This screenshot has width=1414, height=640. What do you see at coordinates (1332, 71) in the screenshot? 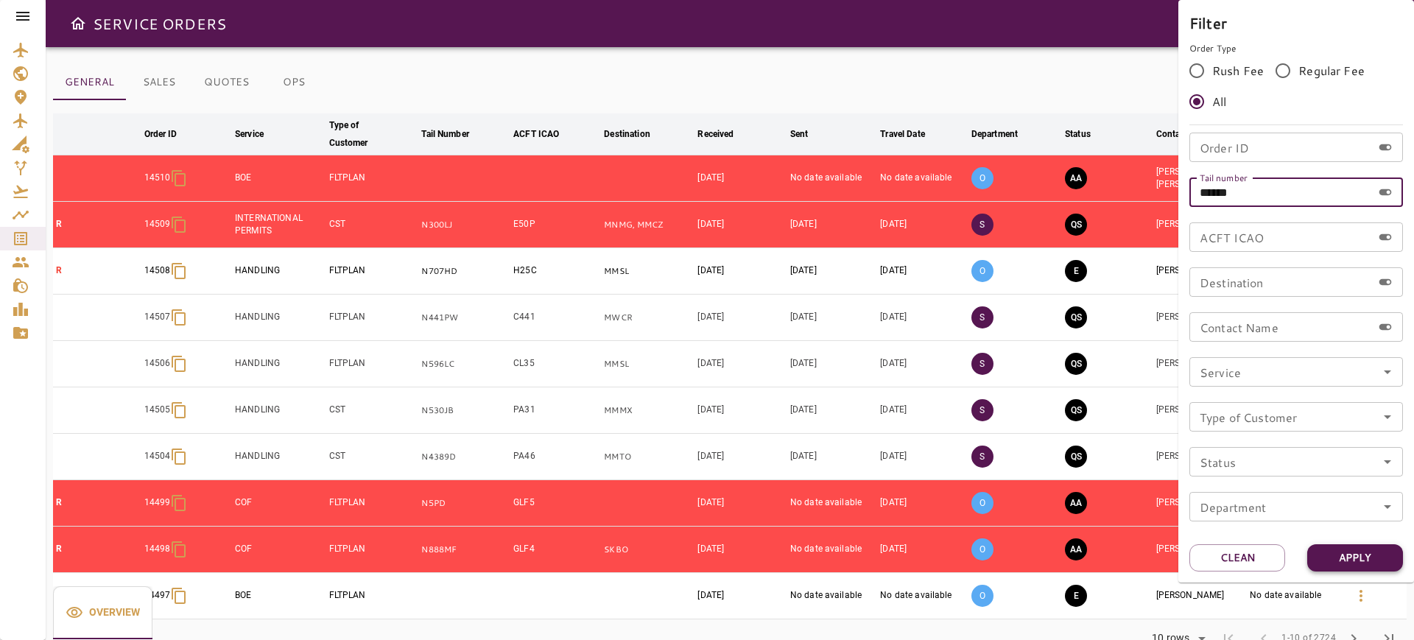
I see `span: Regular Fee` at bounding box center [1332, 71].